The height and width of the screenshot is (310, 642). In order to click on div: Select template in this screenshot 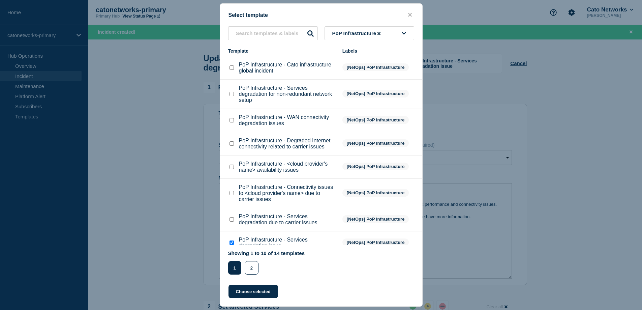, I will do `click(321, 15)`.